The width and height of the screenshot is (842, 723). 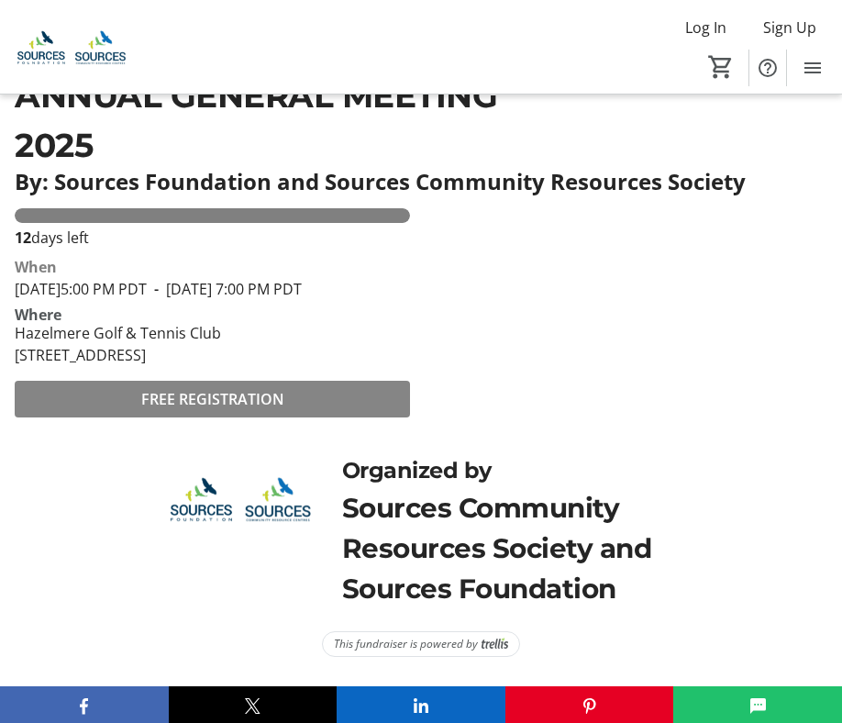 What do you see at coordinates (253, 705) in the screenshot?
I see `button: X` at bounding box center [253, 705].